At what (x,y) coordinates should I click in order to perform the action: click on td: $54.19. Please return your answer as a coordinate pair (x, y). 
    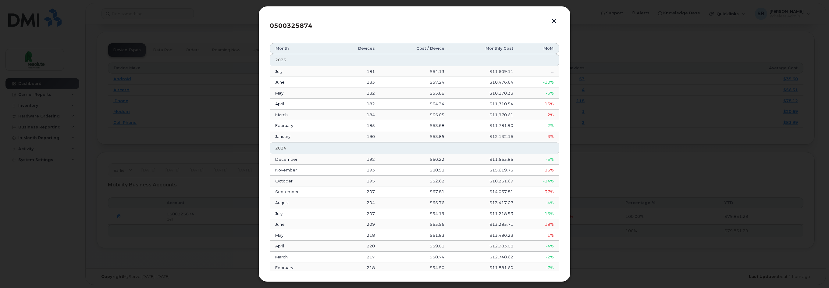
    Looking at the image, I should click on (415, 214).